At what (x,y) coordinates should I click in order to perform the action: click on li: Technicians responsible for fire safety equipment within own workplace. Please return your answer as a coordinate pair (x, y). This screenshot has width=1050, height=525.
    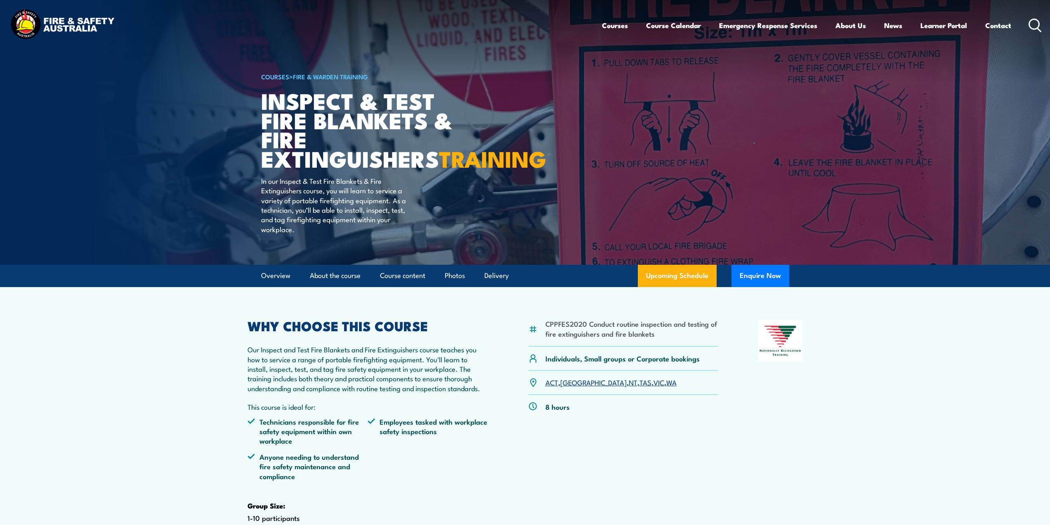
    Looking at the image, I should click on (308, 431).